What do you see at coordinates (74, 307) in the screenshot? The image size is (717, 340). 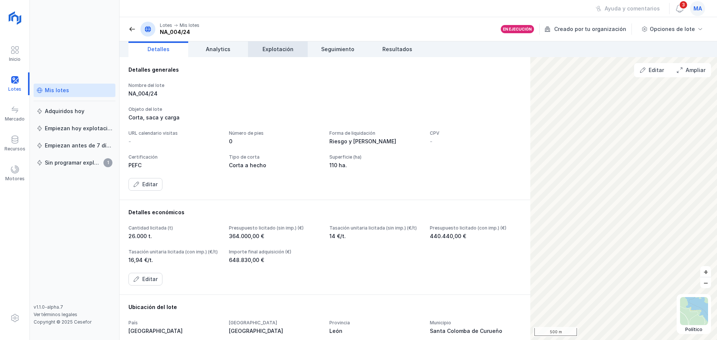 I see `div: v1.1.0-alpha.7` at bounding box center [74, 307].